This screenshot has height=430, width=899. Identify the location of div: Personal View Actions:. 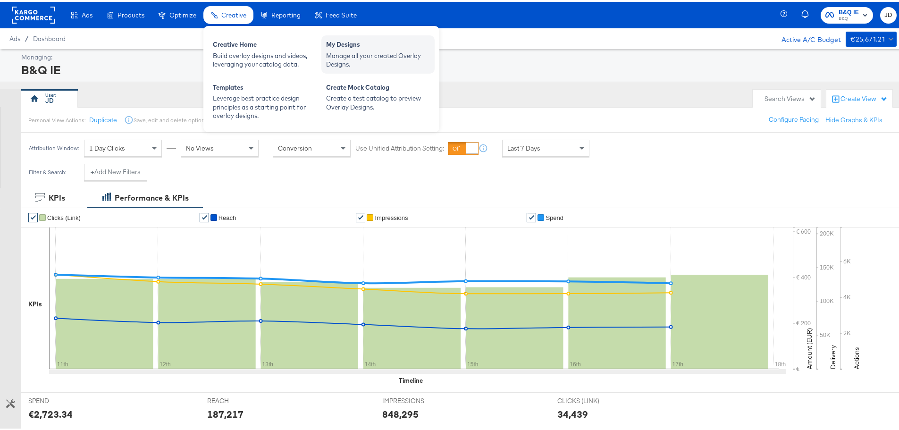
(57, 118).